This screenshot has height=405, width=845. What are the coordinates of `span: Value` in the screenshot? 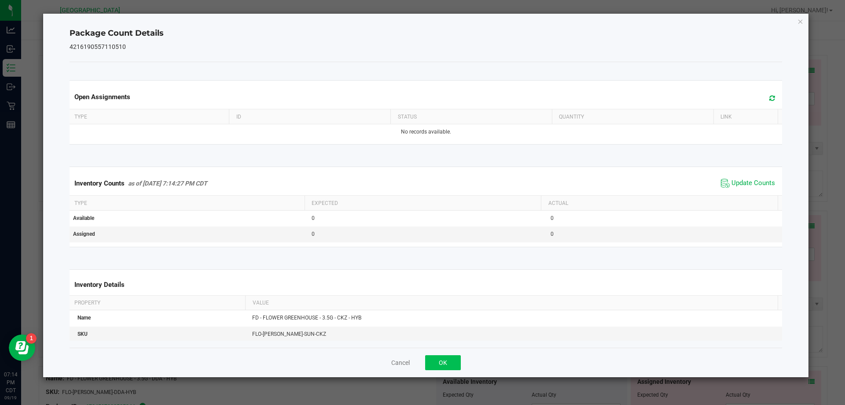 It's located at (261, 302).